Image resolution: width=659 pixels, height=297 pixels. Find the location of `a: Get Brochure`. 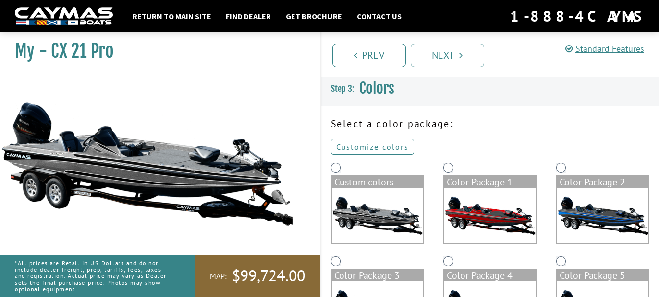

a: Get Brochure is located at coordinates (314, 16).